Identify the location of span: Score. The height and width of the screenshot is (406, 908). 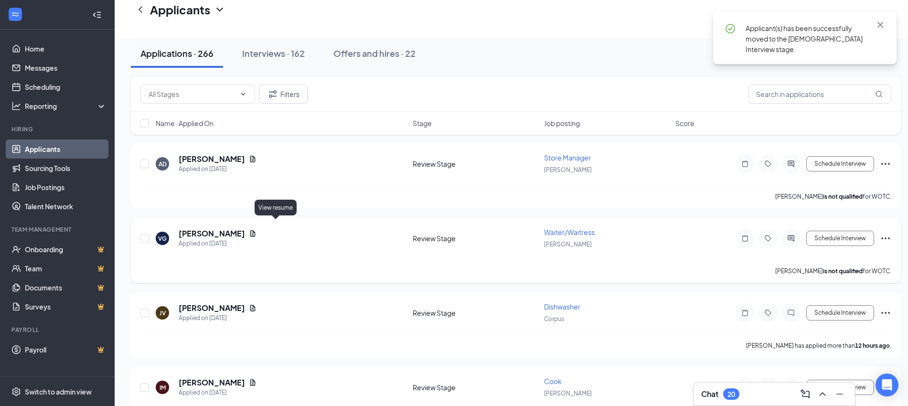
(685, 123).